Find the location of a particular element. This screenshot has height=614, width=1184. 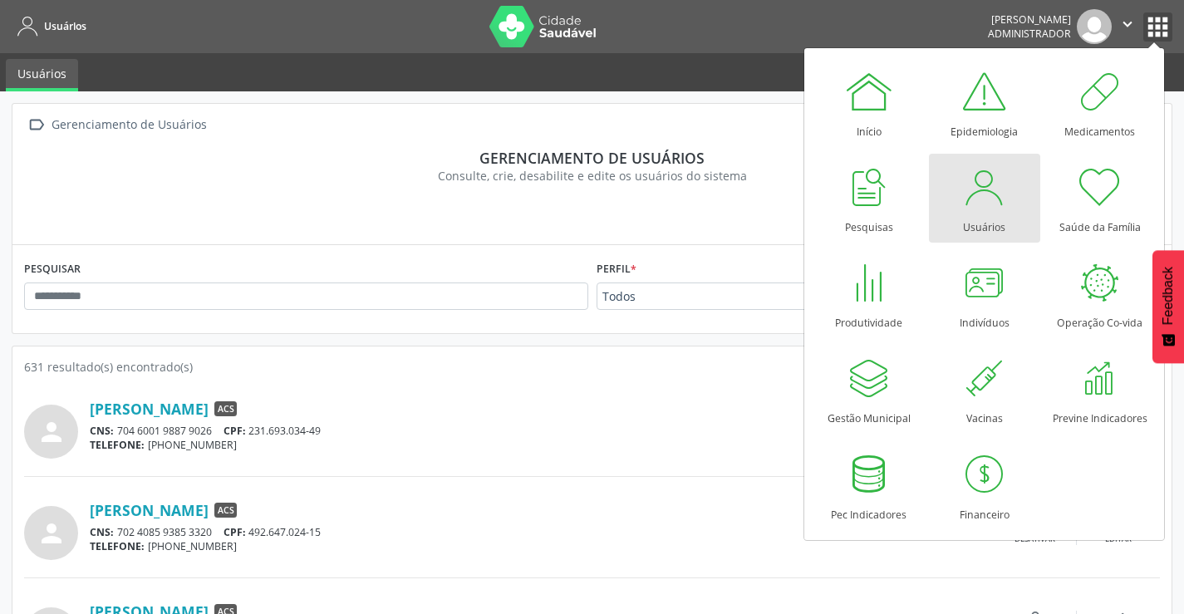

button: Feedback - Mostrar pesquisa is located at coordinates (1168, 306).